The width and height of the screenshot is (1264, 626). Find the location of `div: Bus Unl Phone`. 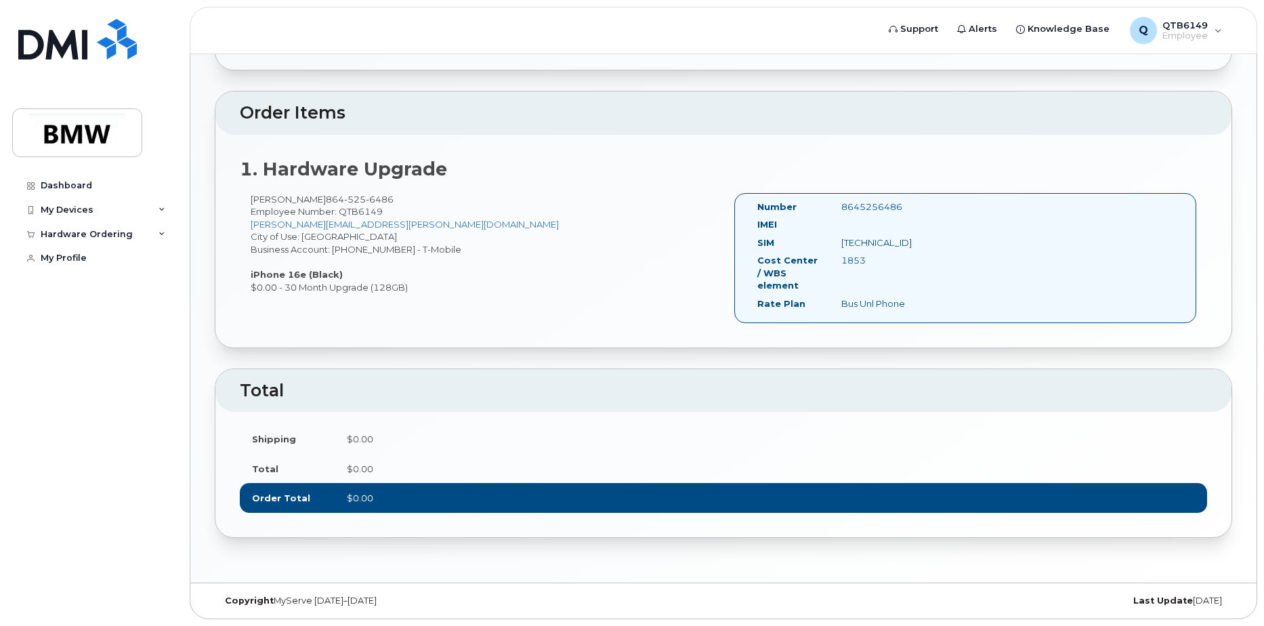

div: Bus Unl Phone is located at coordinates (889, 303).